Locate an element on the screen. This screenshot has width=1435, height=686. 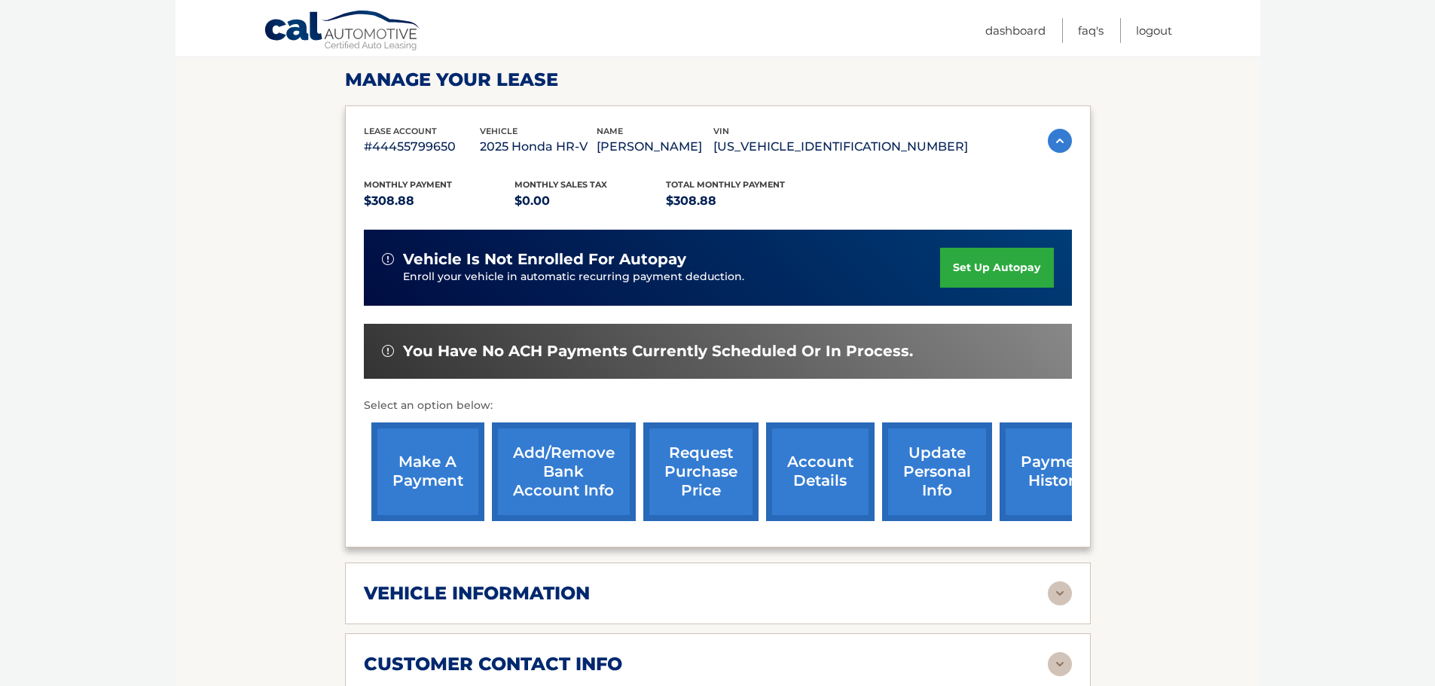
span: You have no ACH payments currently scheduled or in process. is located at coordinates (657, 351).